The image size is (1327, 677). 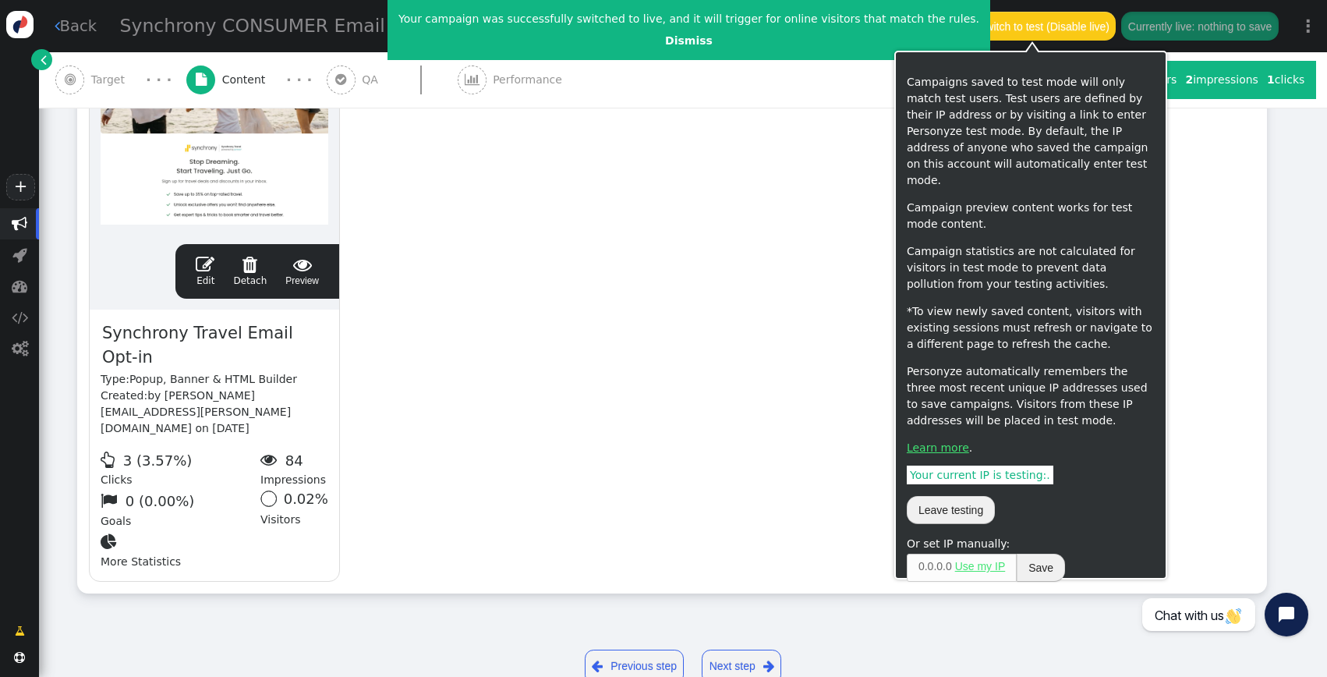 I want to click on span: Popup, Banner & HTML Builder, so click(x=213, y=379).